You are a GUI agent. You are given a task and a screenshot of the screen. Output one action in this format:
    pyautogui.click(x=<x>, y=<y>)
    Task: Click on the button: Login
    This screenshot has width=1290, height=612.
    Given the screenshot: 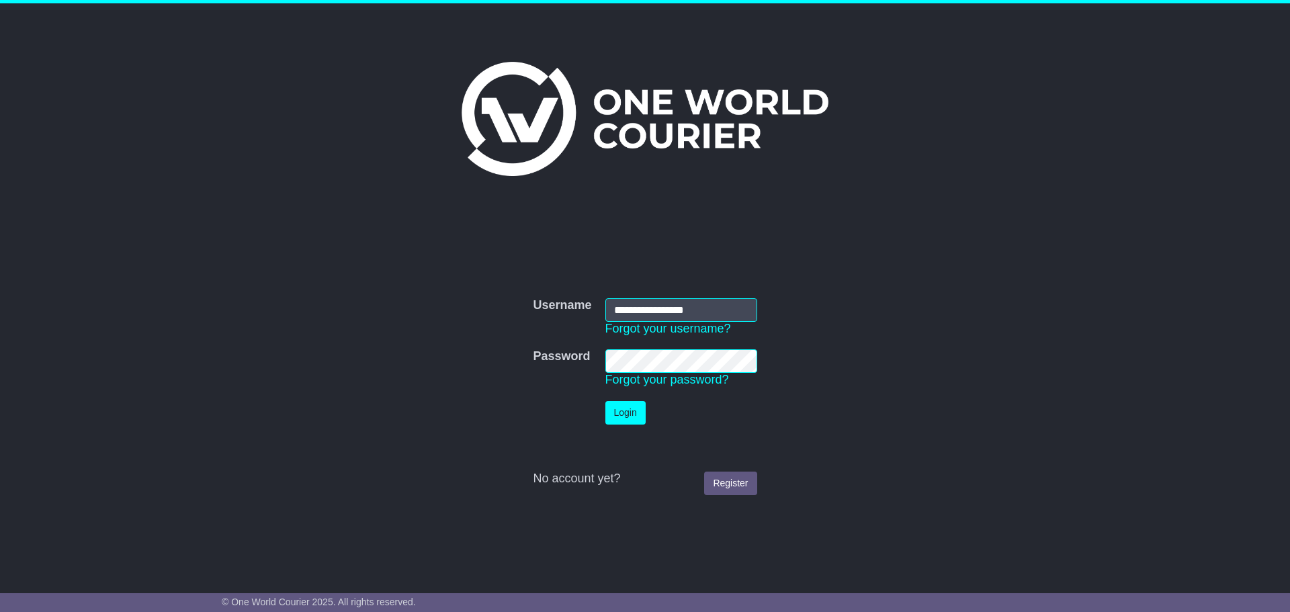 What is the action you would take?
    pyautogui.click(x=625, y=412)
    